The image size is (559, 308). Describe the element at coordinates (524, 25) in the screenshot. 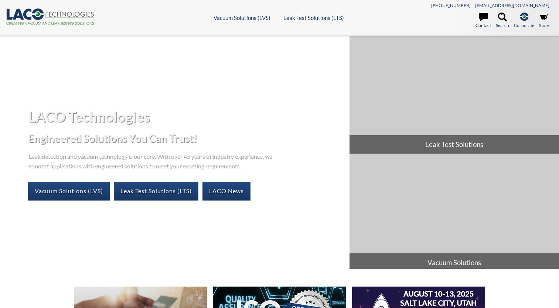

I see `span: Corporate` at that location.